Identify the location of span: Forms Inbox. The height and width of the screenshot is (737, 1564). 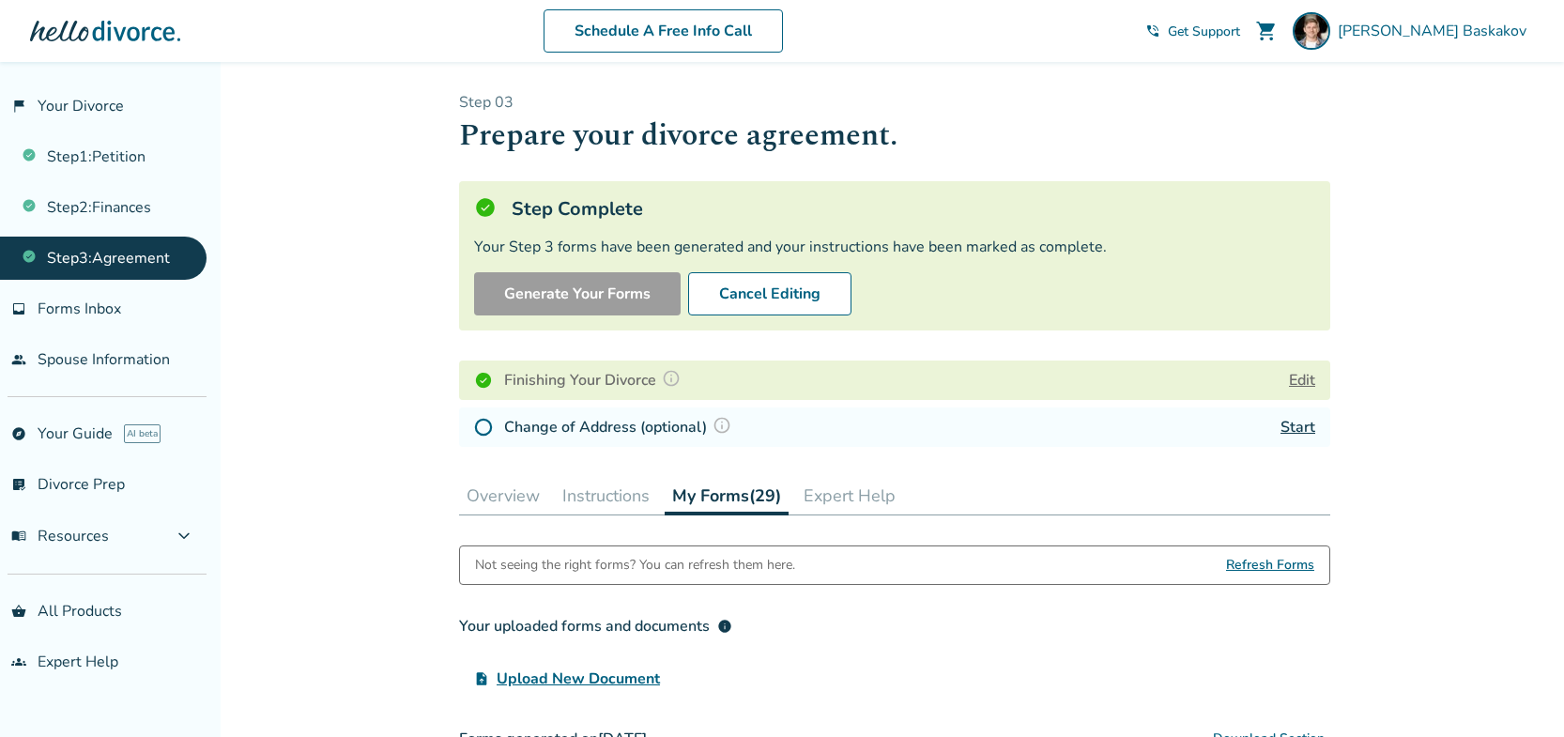
(79, 309).